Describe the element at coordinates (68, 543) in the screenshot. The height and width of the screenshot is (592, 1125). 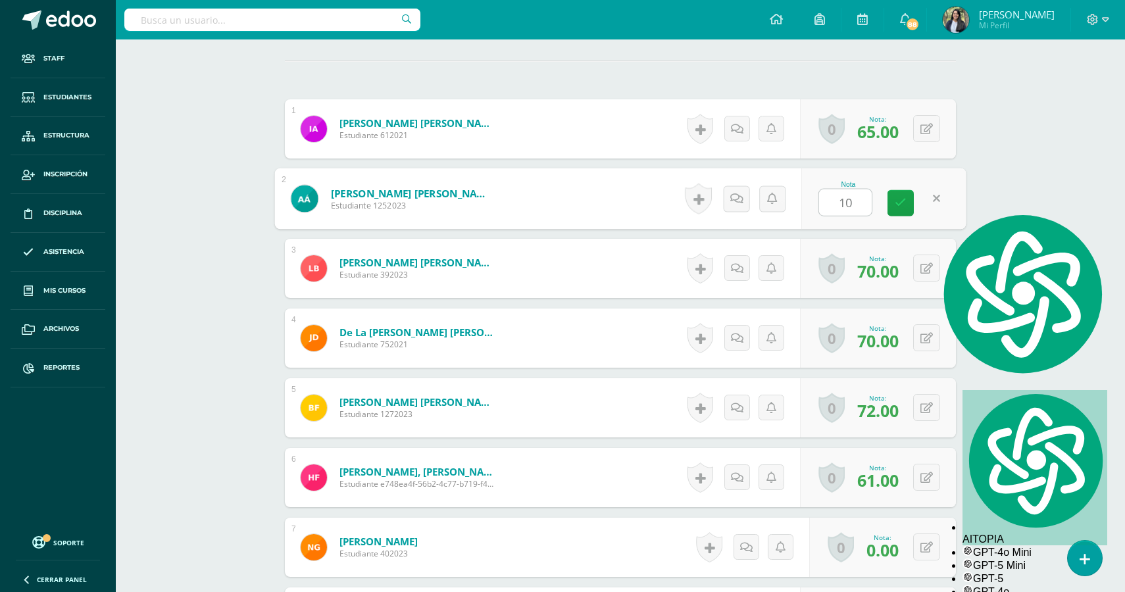
I see `span: Soporte` at that location.